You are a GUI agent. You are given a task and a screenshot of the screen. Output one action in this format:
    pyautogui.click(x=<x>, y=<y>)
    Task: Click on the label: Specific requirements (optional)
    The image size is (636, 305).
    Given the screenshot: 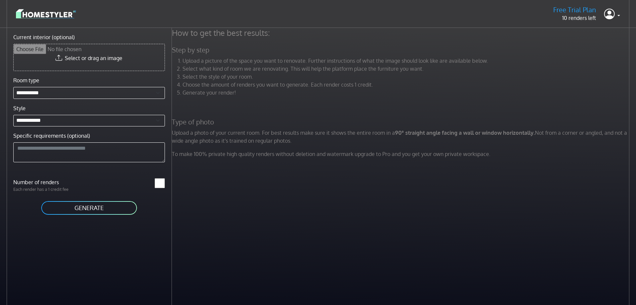 What is the action you would take?
    pyautogui.click(x=52, y=136)
    